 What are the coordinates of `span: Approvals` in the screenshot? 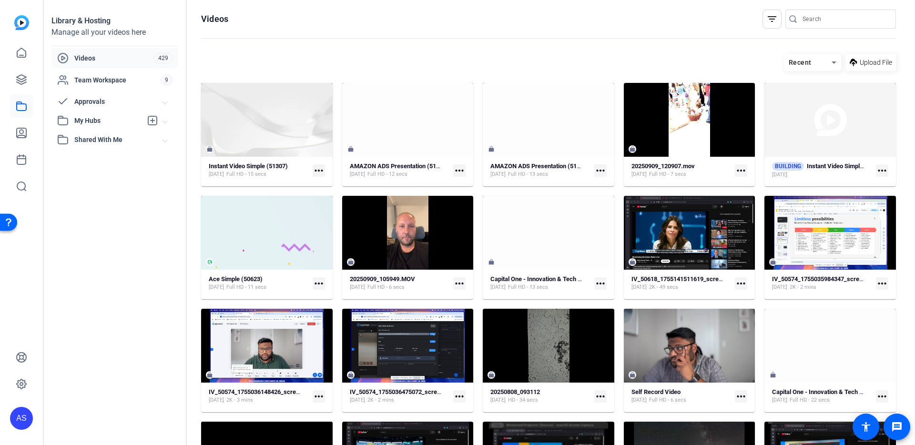 It's located at (119, 101).